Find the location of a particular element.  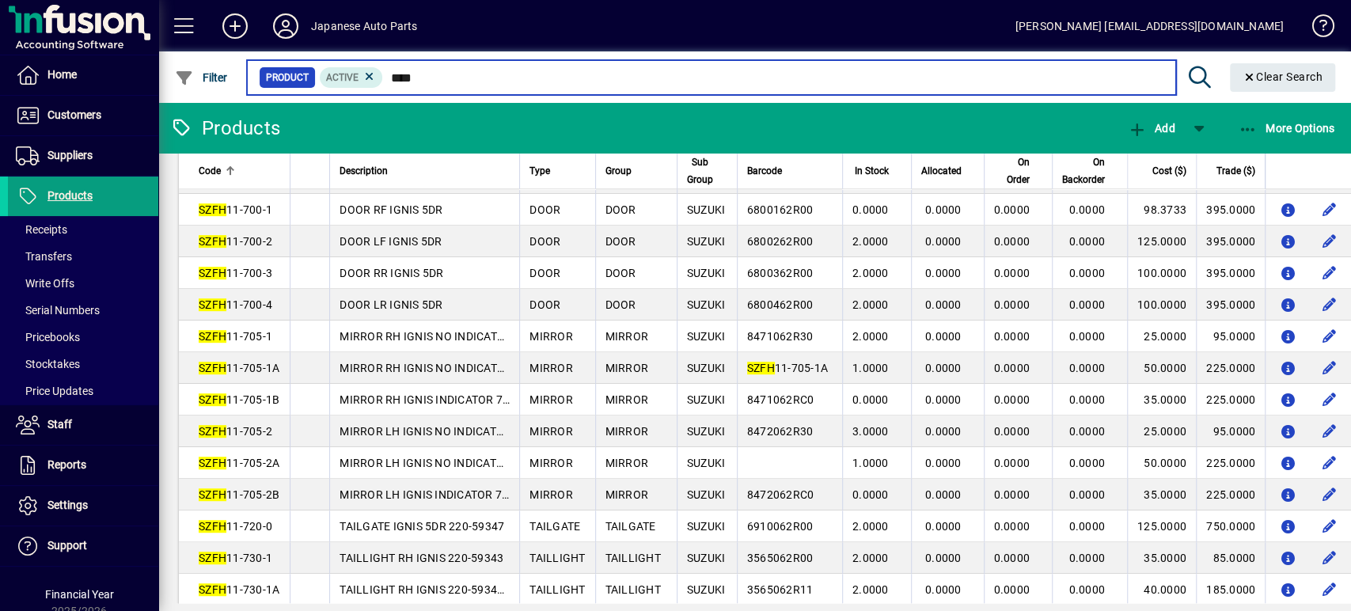

span: MIRROR RH IGNIS NO INDICATOR 9 WIRE CAMERA is located at coordinates (469, 368).